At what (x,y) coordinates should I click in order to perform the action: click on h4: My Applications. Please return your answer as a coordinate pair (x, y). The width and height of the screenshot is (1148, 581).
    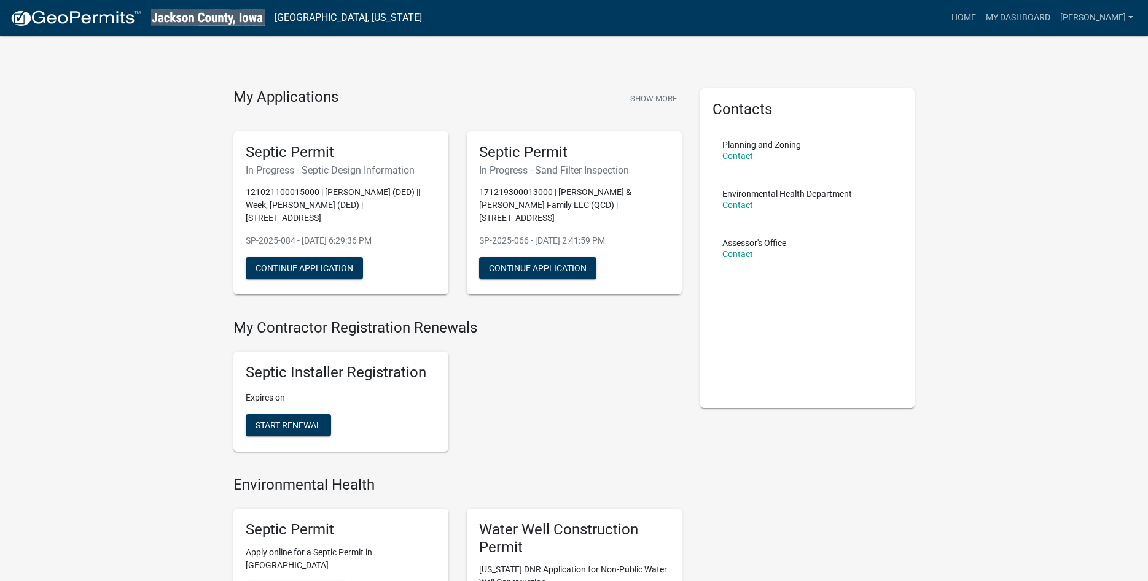
    Looking at the image, I should click on (286, 98).